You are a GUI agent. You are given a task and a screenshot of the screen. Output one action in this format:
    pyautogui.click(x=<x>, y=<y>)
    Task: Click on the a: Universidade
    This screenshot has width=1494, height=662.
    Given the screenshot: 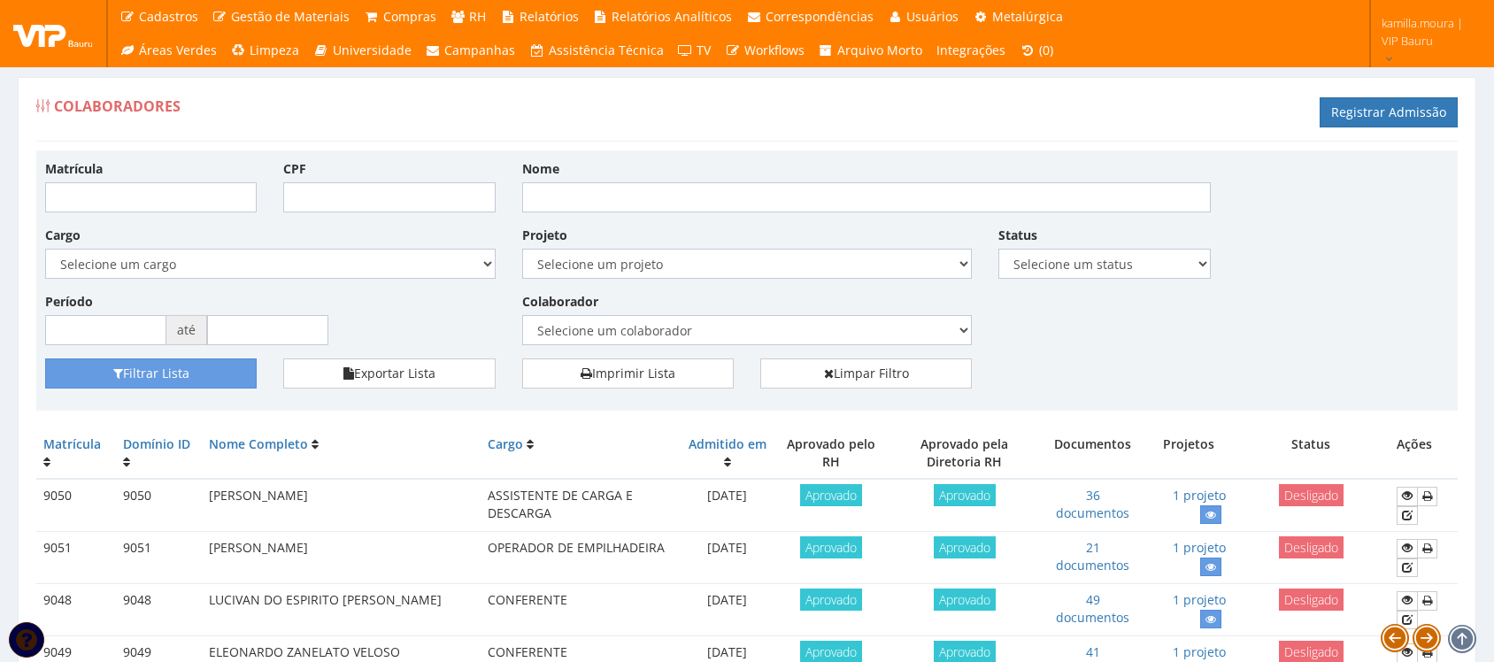 What is the action you would take?
    pyautogui.click(x=362, y=50)
    